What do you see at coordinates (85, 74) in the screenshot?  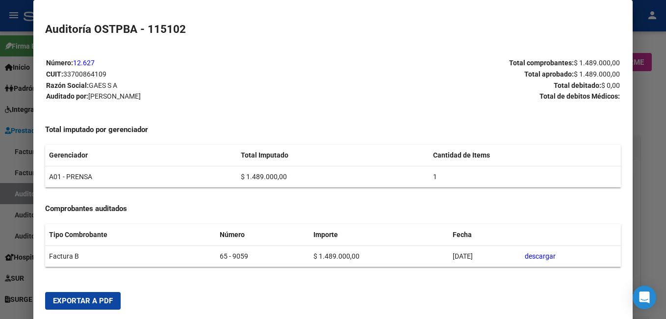 I see `span: 33700864109` at bounding box center [85, 74].